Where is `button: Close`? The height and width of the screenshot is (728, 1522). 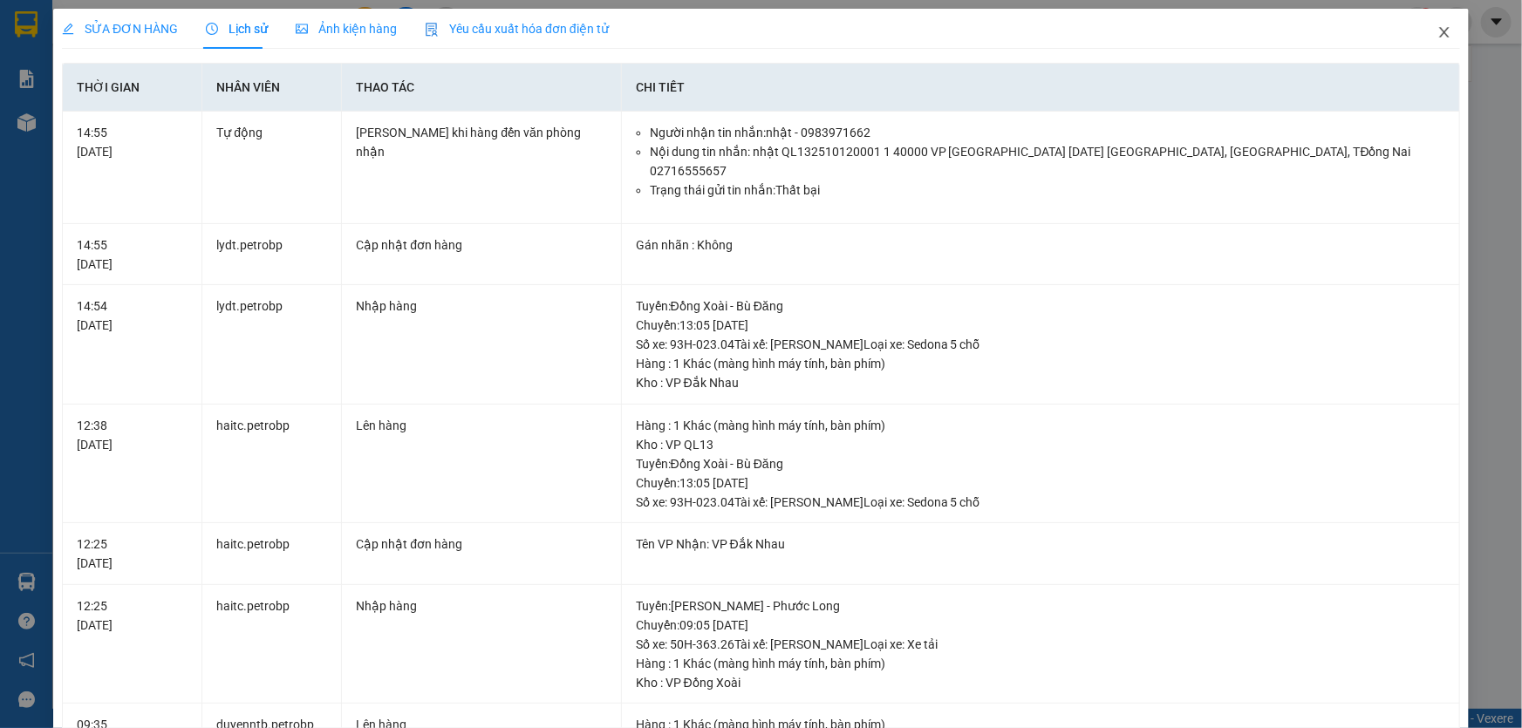 button: Close is located at coordinates (1444, 33).